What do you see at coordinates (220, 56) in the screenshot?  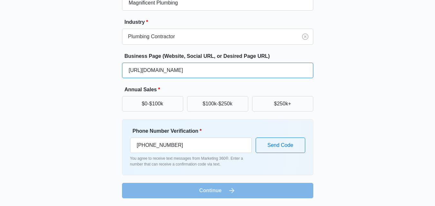 I see `label: Business Page (Website, Social URL, or Desired Page URL)` at bounding box center [220, 56].